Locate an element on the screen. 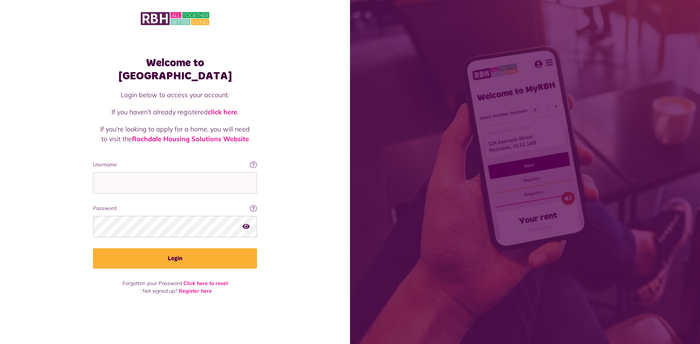 Image resolution: width=700 pixels, height=344 pixels. button: Login is located at coordinates (175, 259).